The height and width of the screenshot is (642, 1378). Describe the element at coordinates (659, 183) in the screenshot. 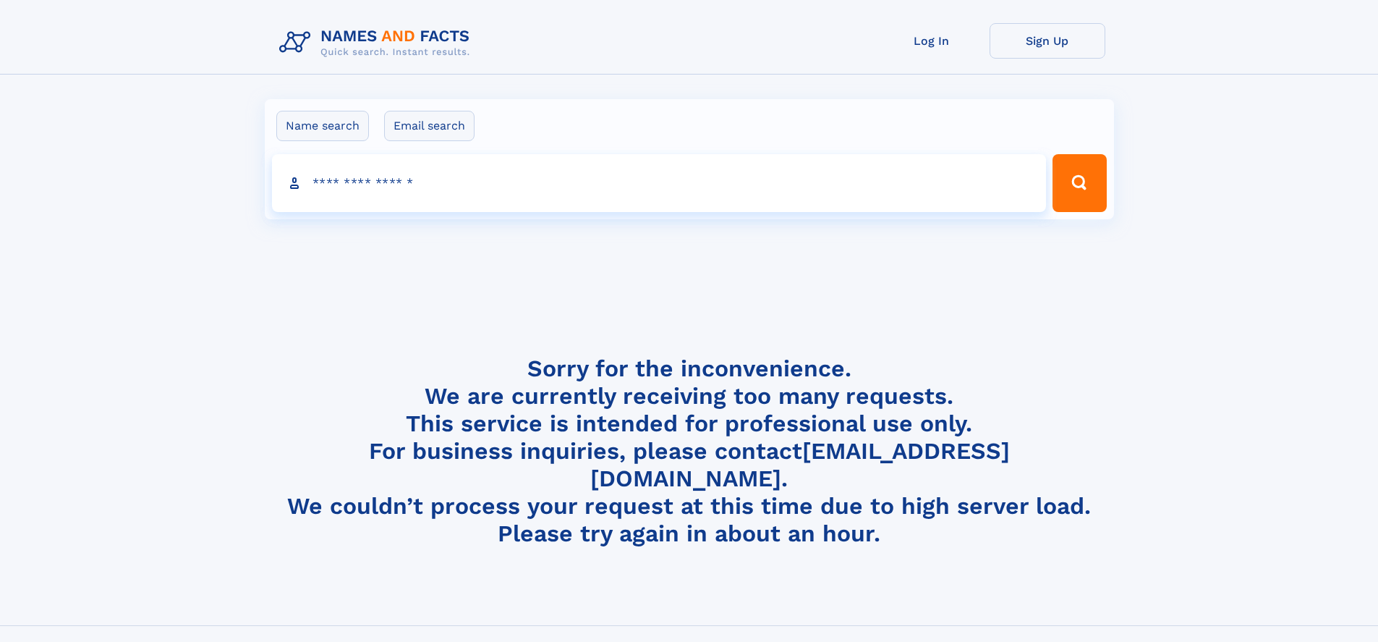

I see `input: search input` at that location.